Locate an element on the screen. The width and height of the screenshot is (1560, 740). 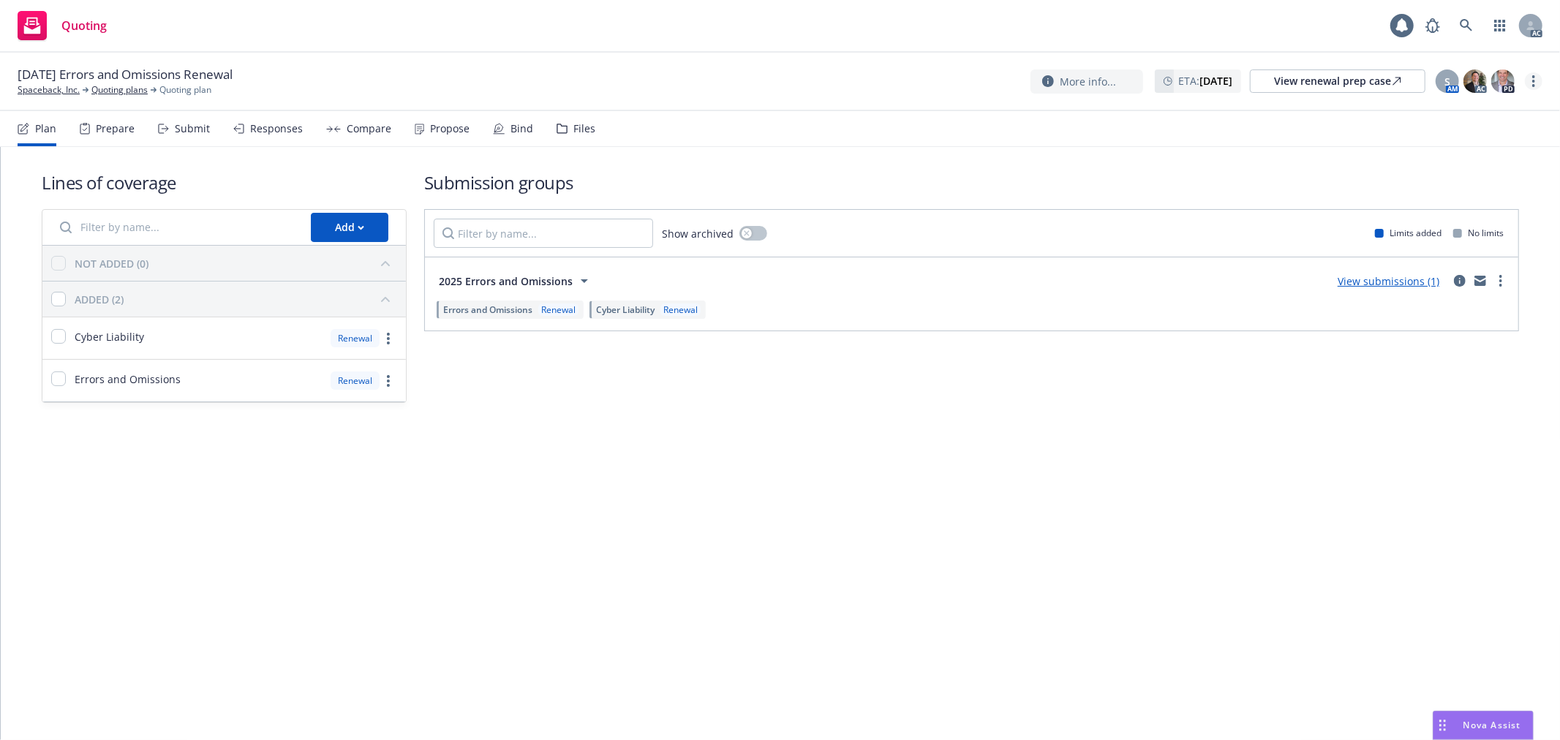
div: Add is located at coordinates (350, 228).